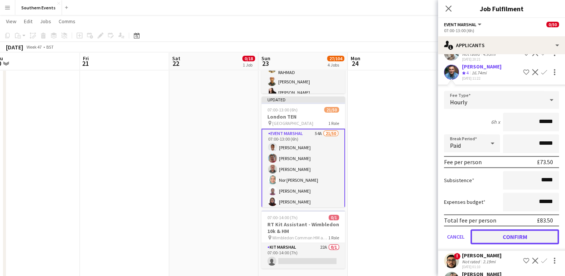 This screenshot has height=276, width=565. I want to click on app-card-role: Kit Marshal22A0/107:00-14:00 (7h), so click(303, 256).